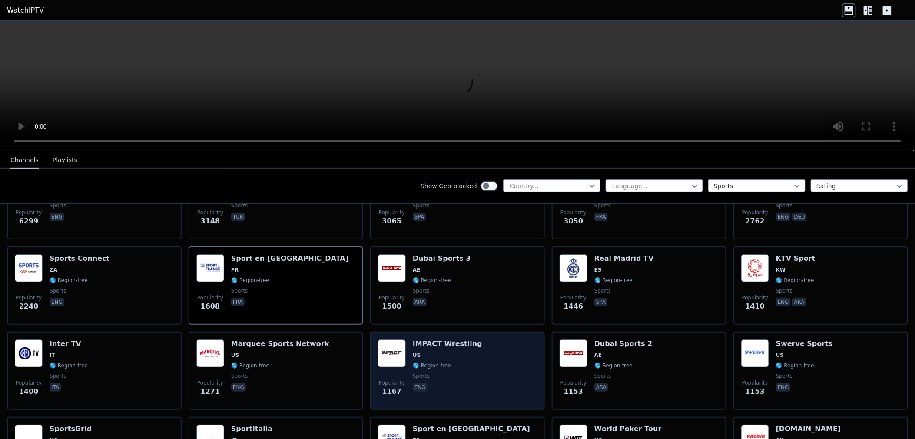  I want to click on span: 1400, so click(29, 391).